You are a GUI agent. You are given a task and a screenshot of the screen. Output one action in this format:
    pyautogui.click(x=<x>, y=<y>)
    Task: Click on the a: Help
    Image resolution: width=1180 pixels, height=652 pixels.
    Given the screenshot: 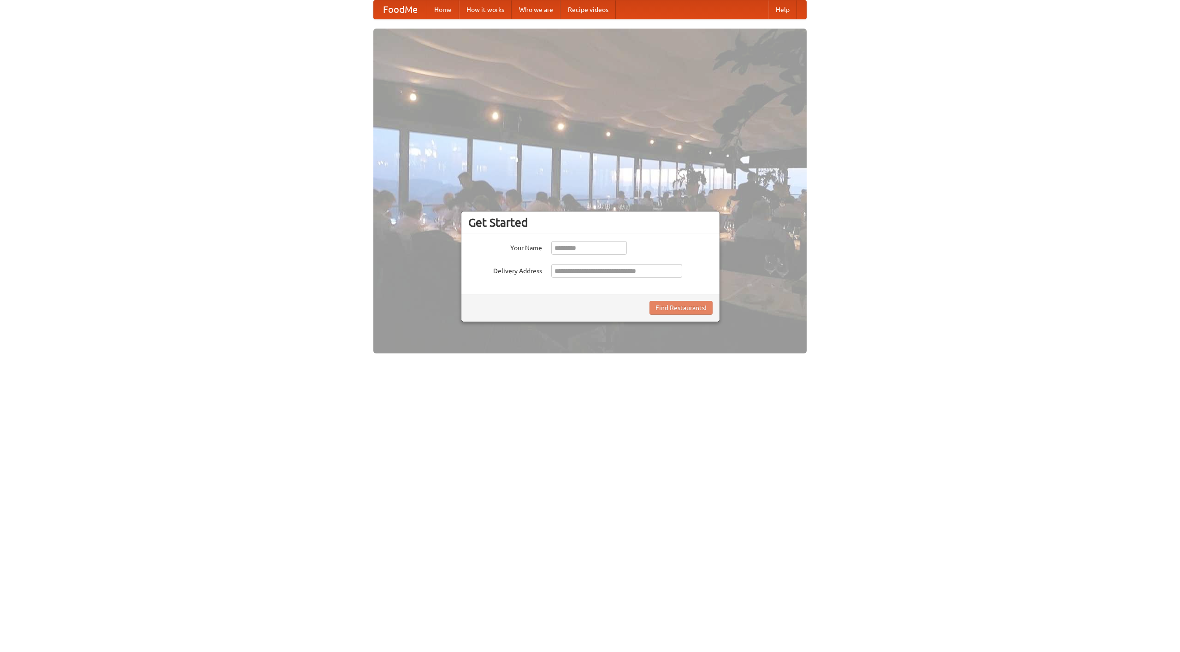 What is the action you would take?
    pyautogui.click(x=782, y=10)
    